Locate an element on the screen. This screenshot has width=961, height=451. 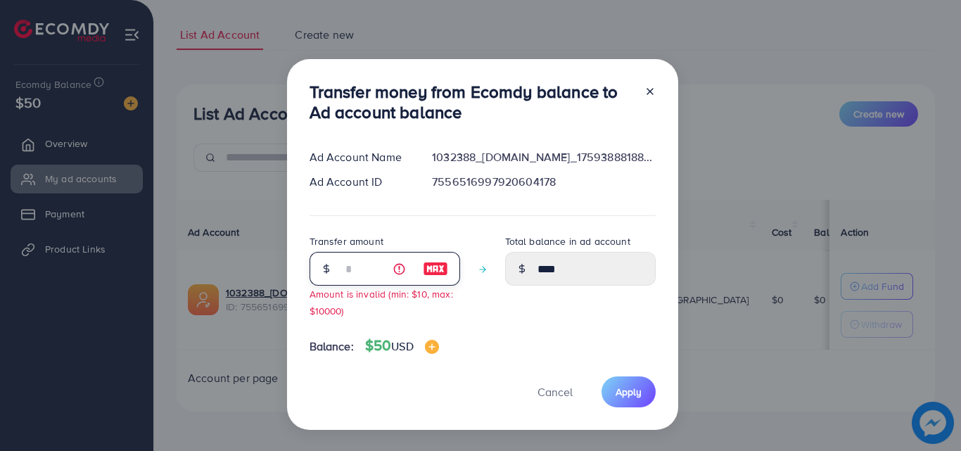
span: USD is located at coordinates (402, 346).